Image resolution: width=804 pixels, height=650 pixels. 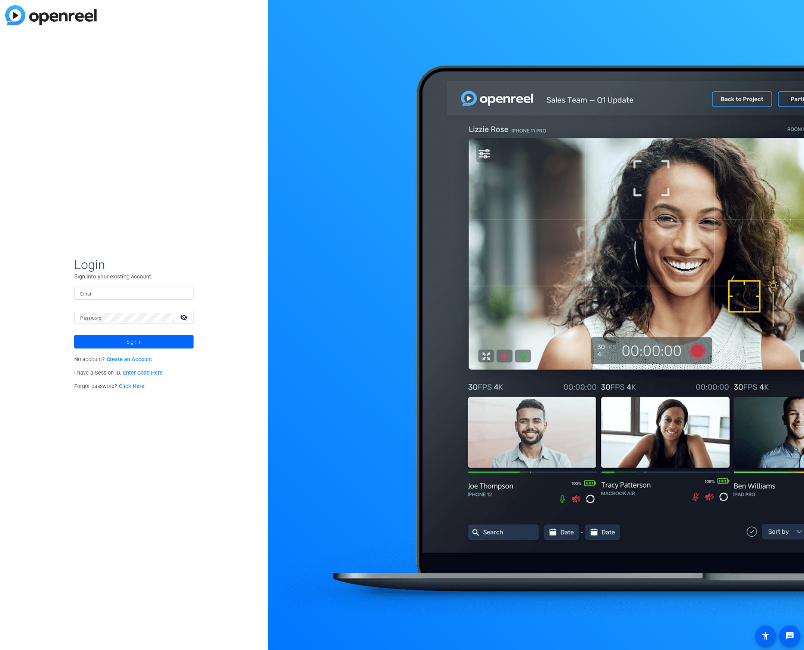 I want to click on span: Login, so click(x=134, y=265).